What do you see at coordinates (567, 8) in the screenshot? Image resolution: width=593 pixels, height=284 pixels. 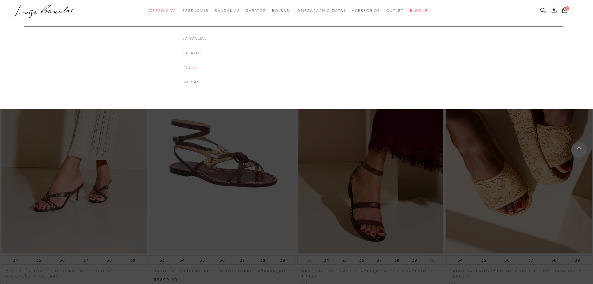 I see `span: 0` at bounding box center [567, 8].